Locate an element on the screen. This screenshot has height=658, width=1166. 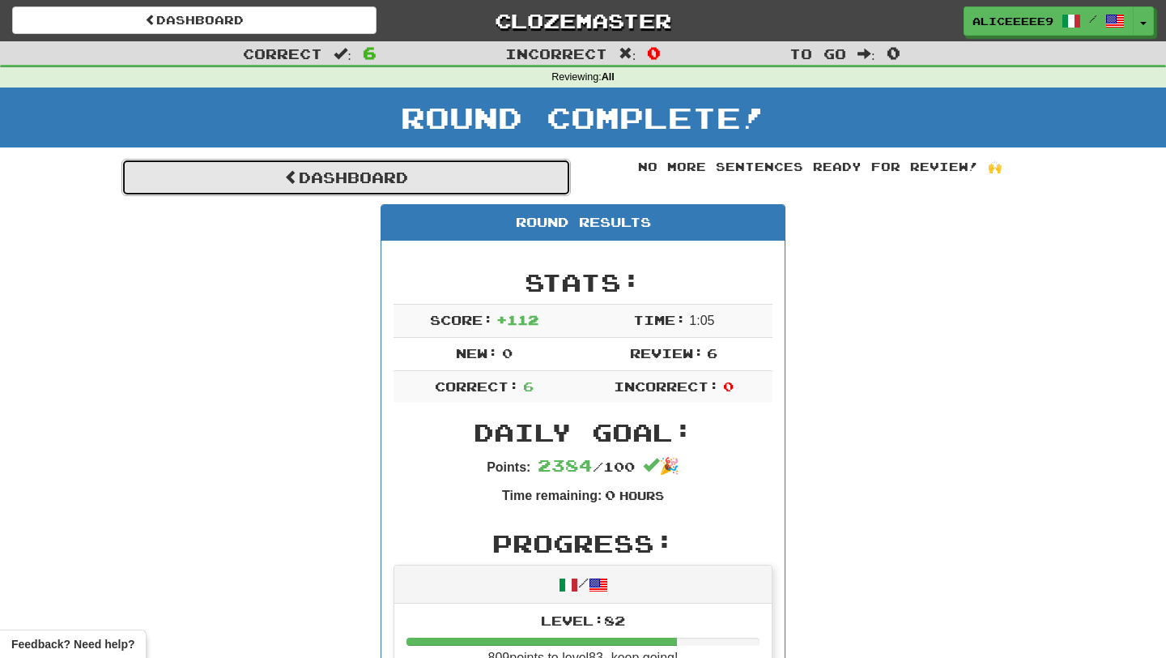
span: + 112 is located at coordinates (517, 319).